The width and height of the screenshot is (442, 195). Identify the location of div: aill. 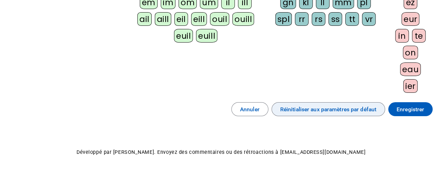
(163, 19).